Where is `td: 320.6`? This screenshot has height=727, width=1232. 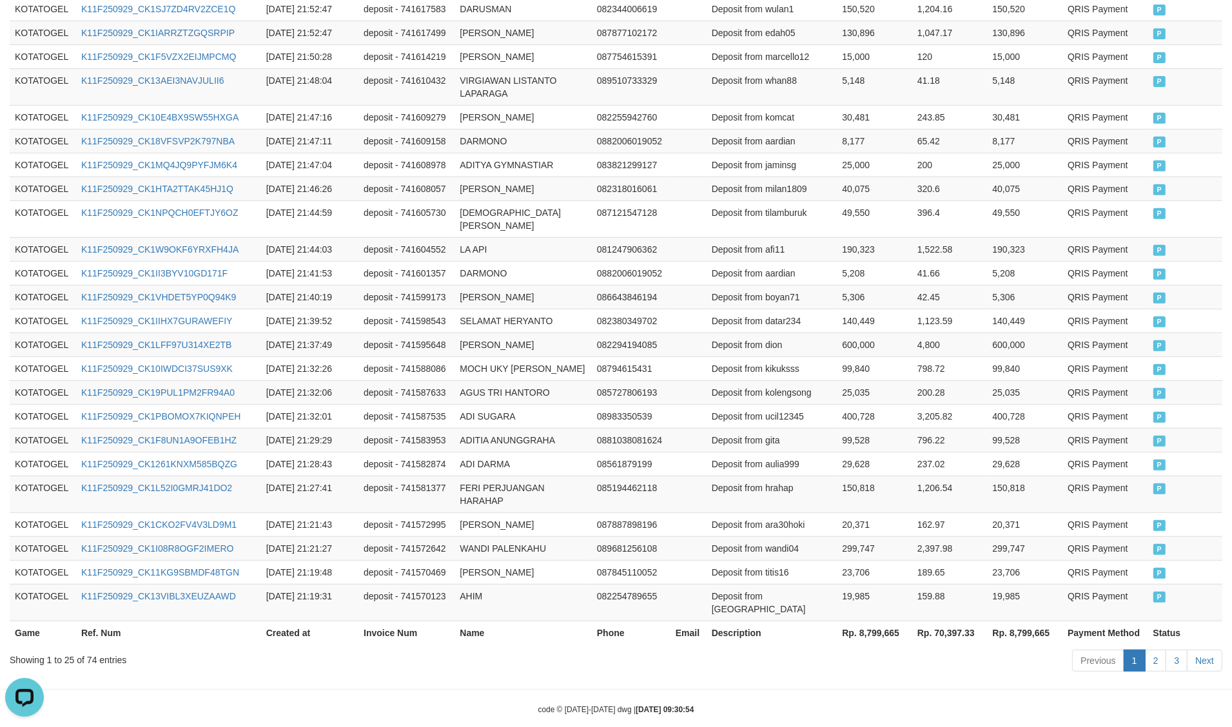
td: 320.6 is located at coordinates (950, 188).